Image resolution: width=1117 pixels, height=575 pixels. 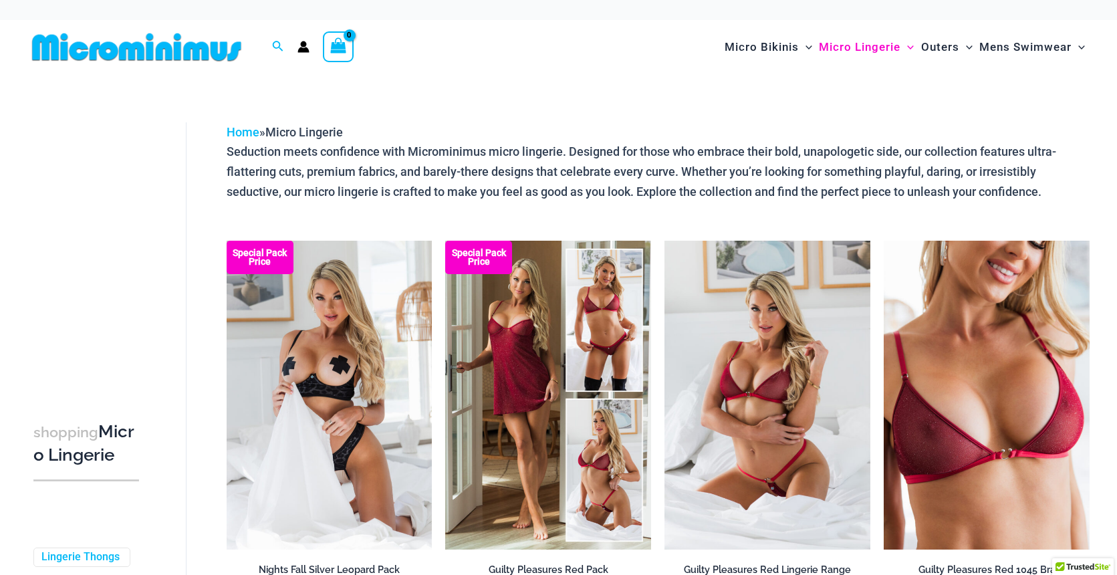 What do you see at coordinates (767, 395) in the screenshot?
I see `img: Guilty Pleasures Red 1045 Bra 689 Micro 05` at bounding box center [767, 395].